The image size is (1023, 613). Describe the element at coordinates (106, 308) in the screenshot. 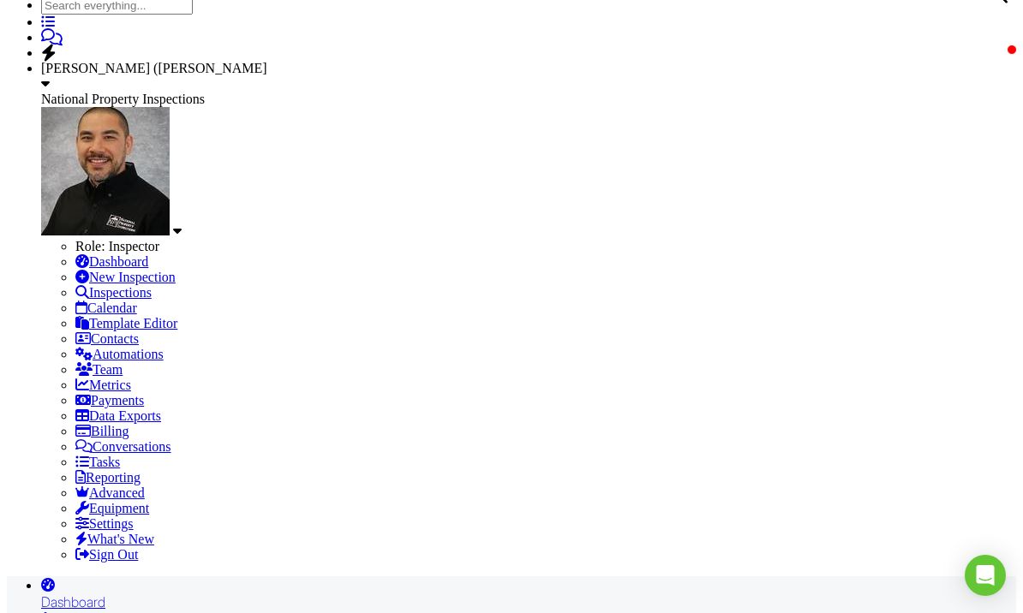

I see `a: Calendar` at that location.